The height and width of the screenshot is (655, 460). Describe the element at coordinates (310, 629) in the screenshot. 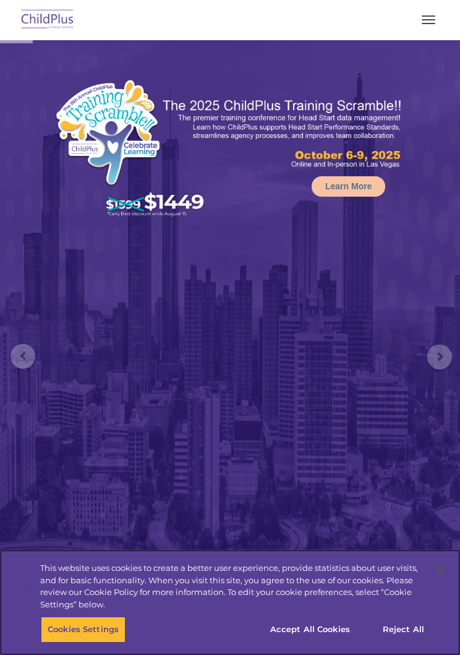

I see `button: Accept All Cookies` at that location.